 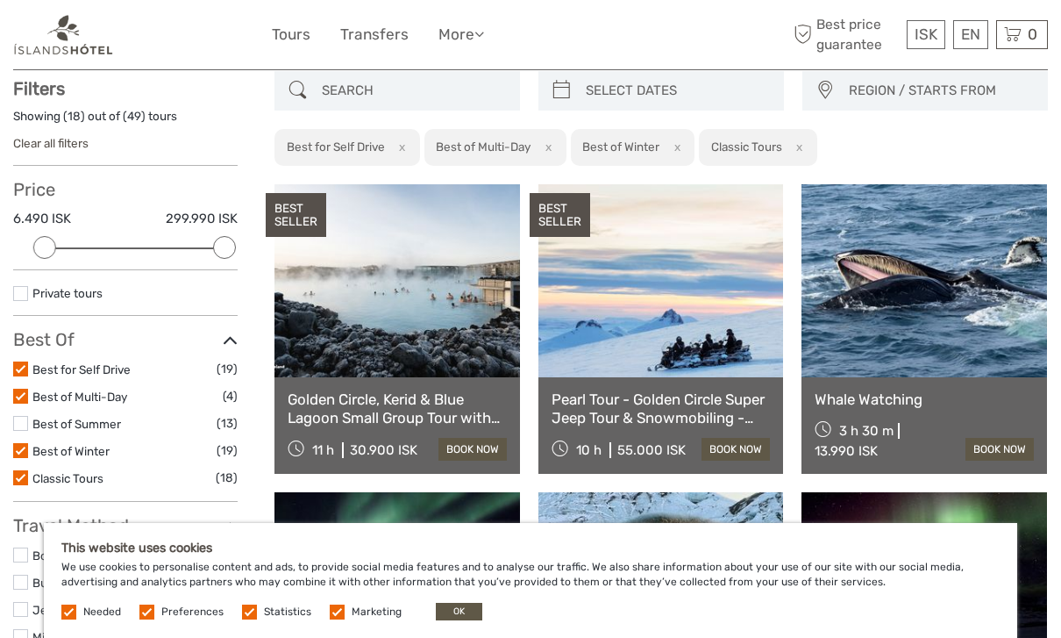 I want to click on a: Tours, so click(x=291, y=34).